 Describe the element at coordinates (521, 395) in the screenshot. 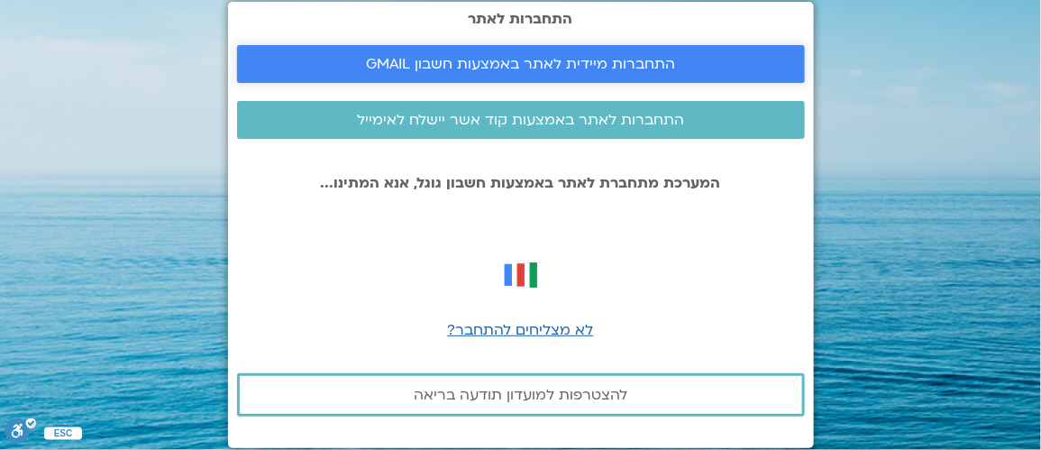

I see `a: להצטרפות למועדון תודעה בריאה` at that location.